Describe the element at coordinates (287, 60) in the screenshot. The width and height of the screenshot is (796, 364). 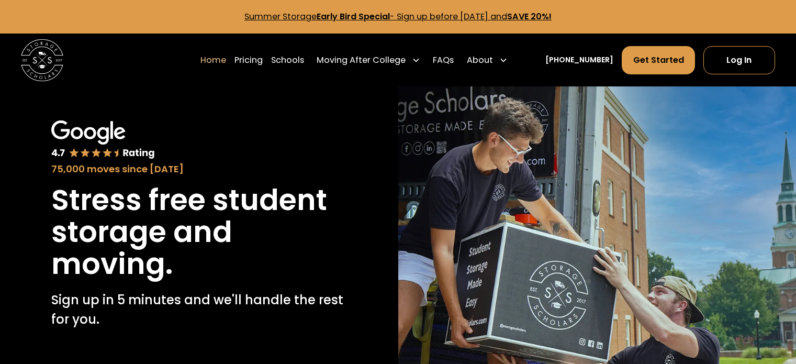
I see `a: Schools` at that location.